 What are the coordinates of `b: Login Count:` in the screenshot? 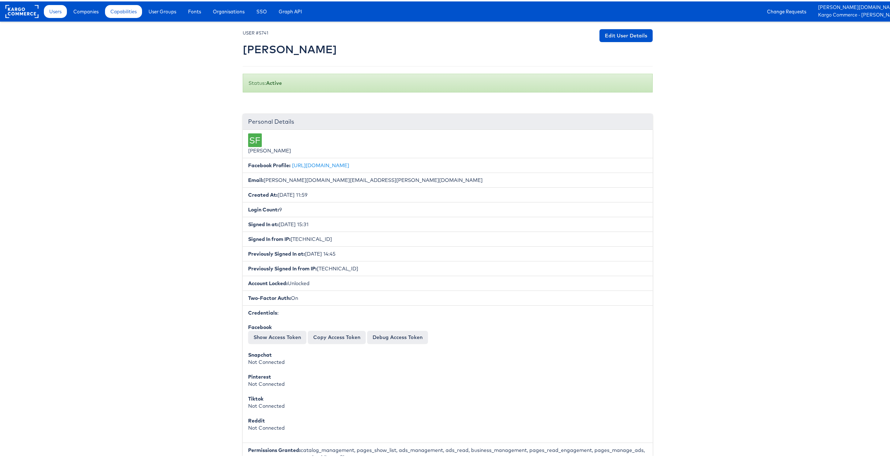 It's located at (264, 208).